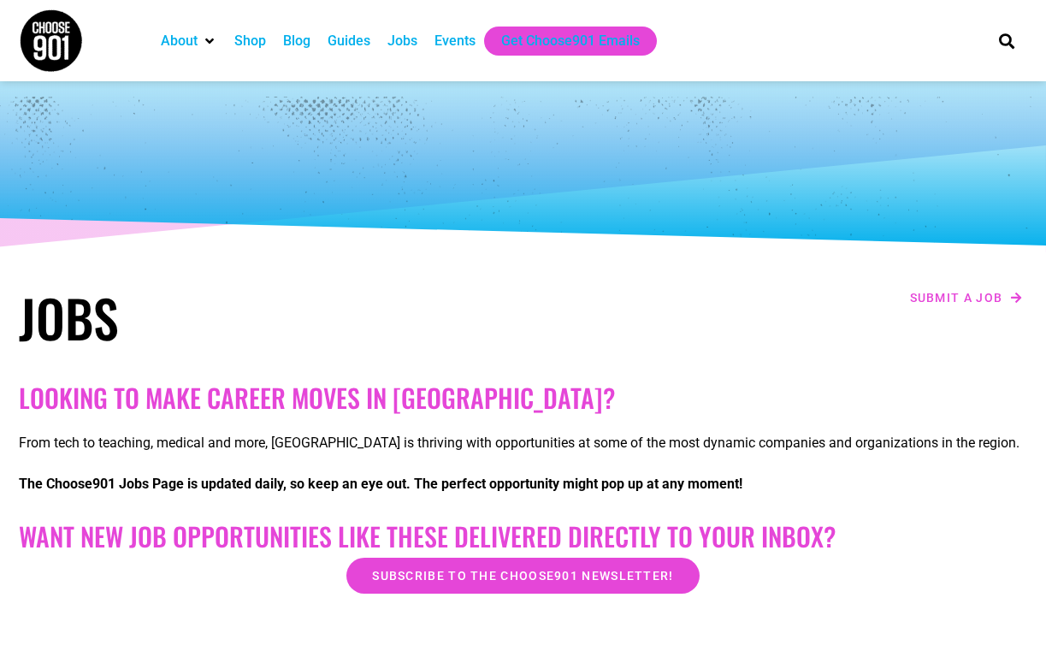 The width and height of the screenshot is (1046, 645). I want to click on a: Blog, so click(297, 41).